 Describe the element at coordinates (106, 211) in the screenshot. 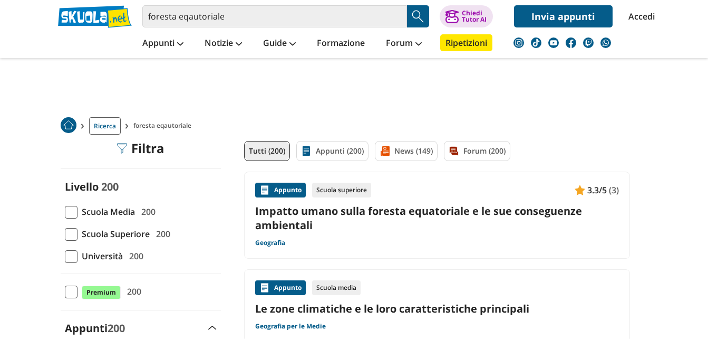

I see `span: Scuola Media` at that location.